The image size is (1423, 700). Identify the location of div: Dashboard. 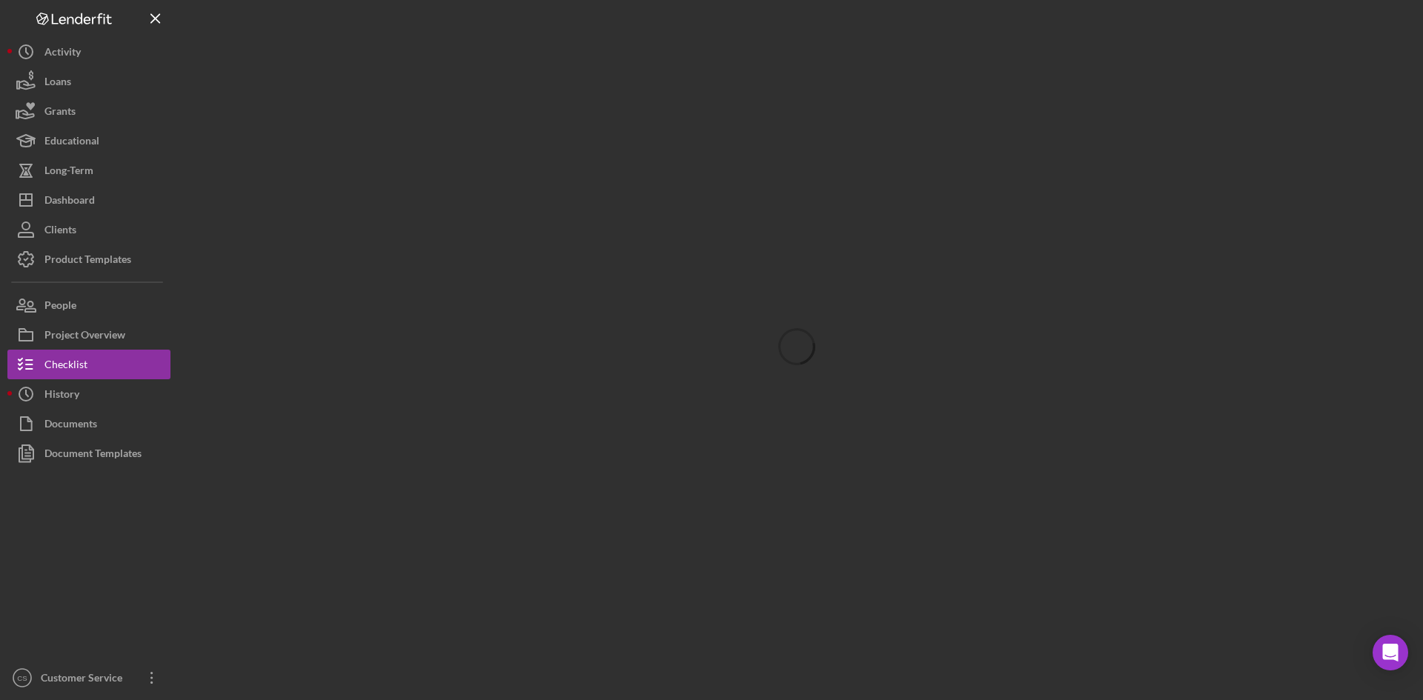
(70, 202).